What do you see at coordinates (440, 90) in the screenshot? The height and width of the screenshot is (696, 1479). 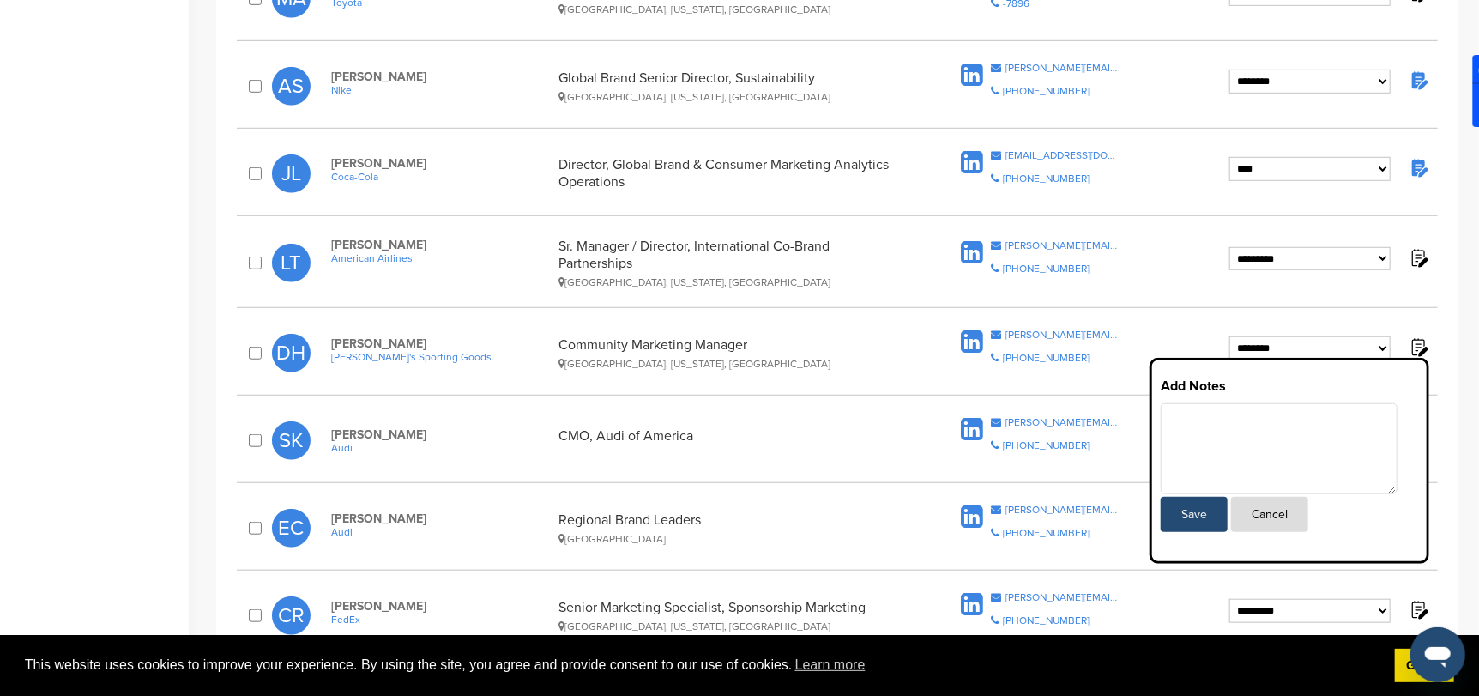 I see `a: Nike` at bounding box center [440, 90].